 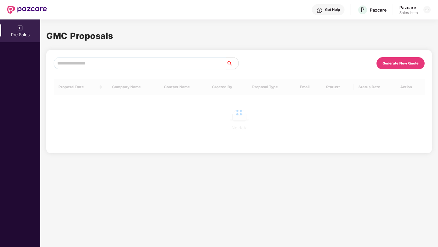 I want to click on img: svg+xml;base64,PHN2ZyB3aWR0aD0iMjAiIGhlaWdodD0iMjAiIHZpZXdCb3g9IjAgMCAyMCAyMCIgZmlsbD0ibm9uZSIgeG..., so click(x=20, y=28).